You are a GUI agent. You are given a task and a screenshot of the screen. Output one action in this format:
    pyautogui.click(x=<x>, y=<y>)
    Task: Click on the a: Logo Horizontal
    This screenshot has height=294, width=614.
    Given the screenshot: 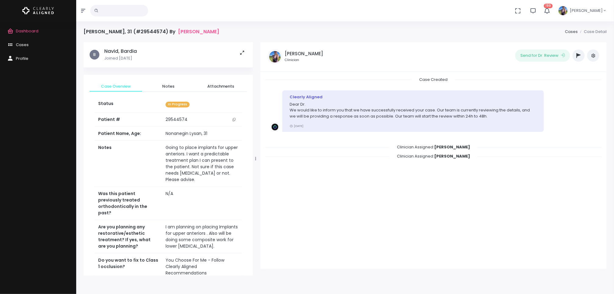 What is the action you would take?
    pyautogui.click(x=38, y=11)
    